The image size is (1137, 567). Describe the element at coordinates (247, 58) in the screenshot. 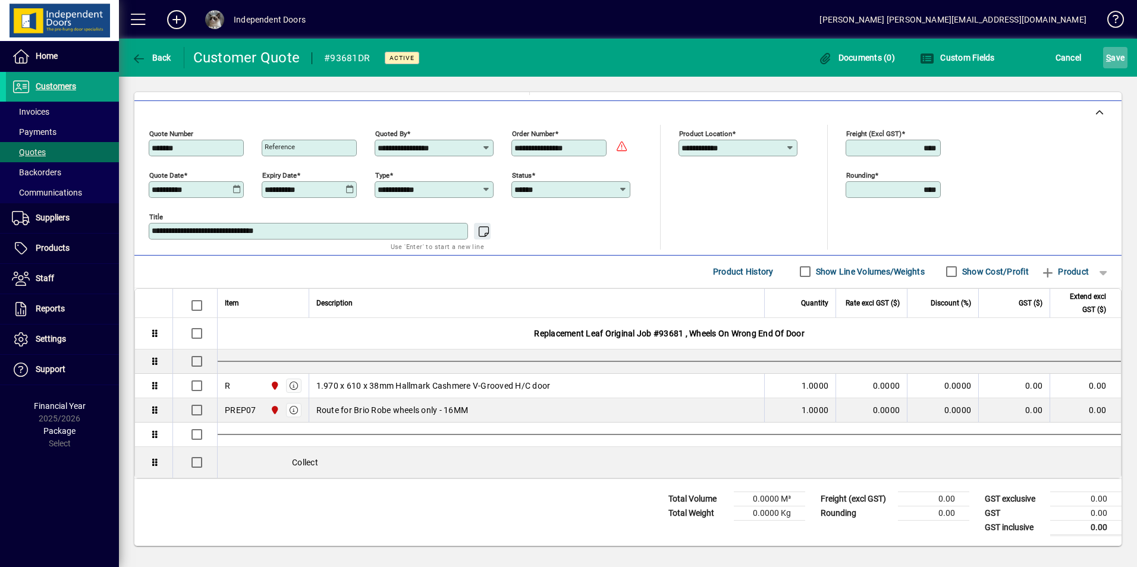

I see `div: Customer Quote` at that location.